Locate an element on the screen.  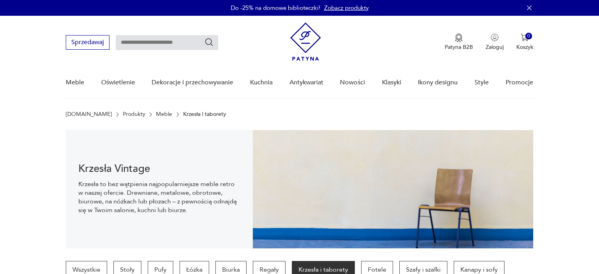
p: Krzesła i taborety is located at coordinates (204, 114).